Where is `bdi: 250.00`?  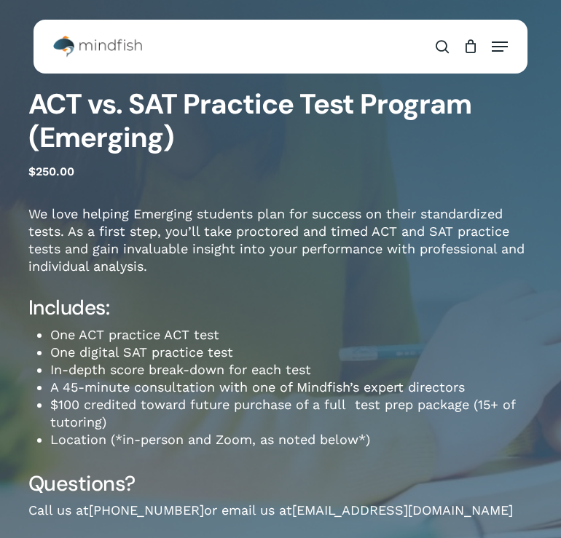 bdi: 250.00 is located at coordinates (51, 171).